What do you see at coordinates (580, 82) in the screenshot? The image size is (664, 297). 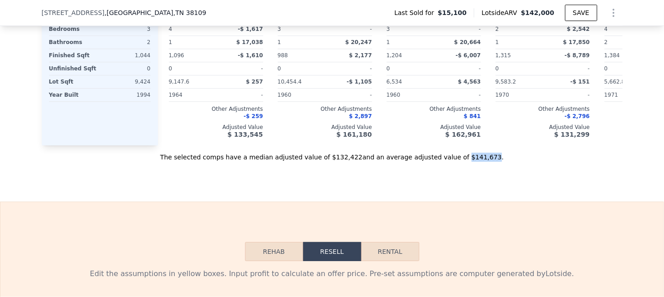 I see `span: -$ 151` at bounding box center [580, 82].